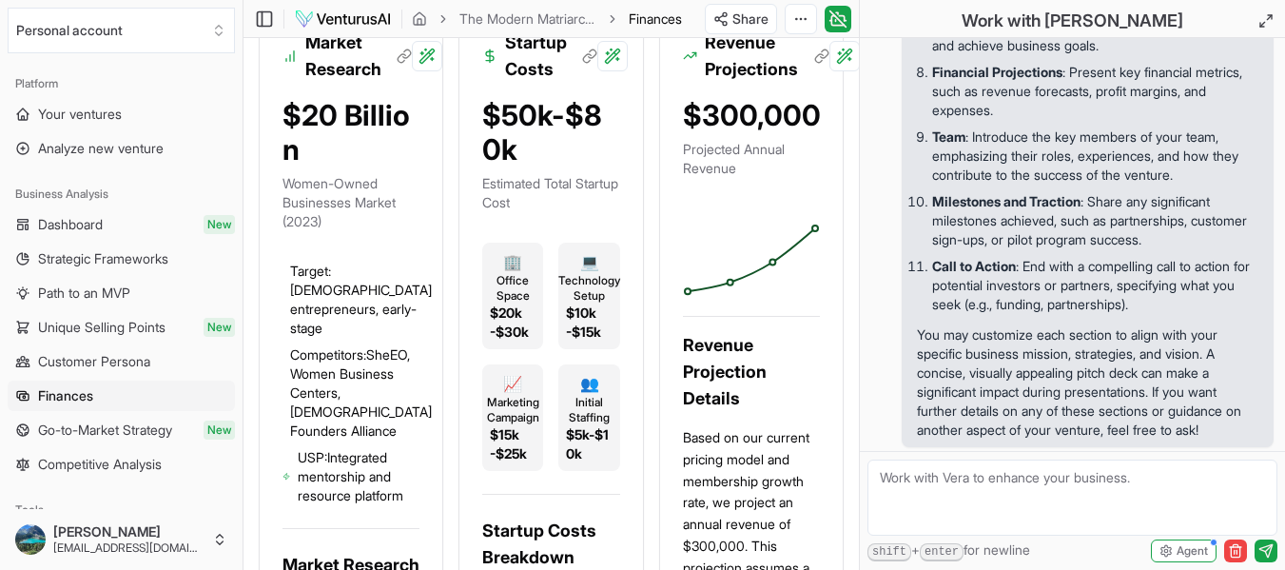 The image size is (1285, 570). I want to click on strong: Team, so click(948, 136).